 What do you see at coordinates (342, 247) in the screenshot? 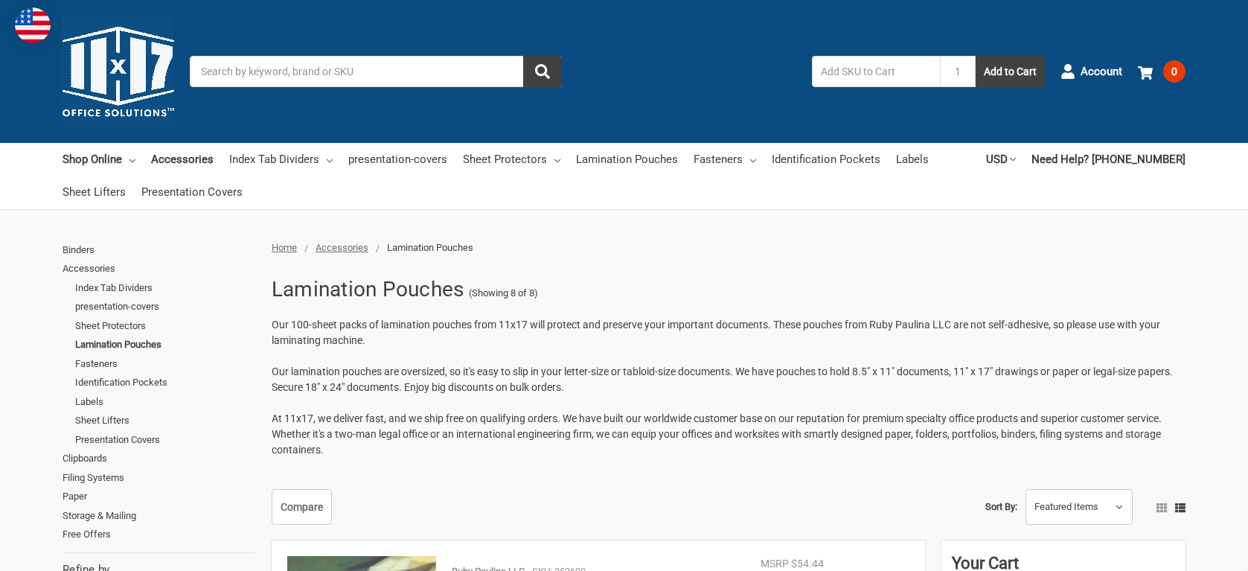
I see `span: Accessories` at bounding box center [342, 247].